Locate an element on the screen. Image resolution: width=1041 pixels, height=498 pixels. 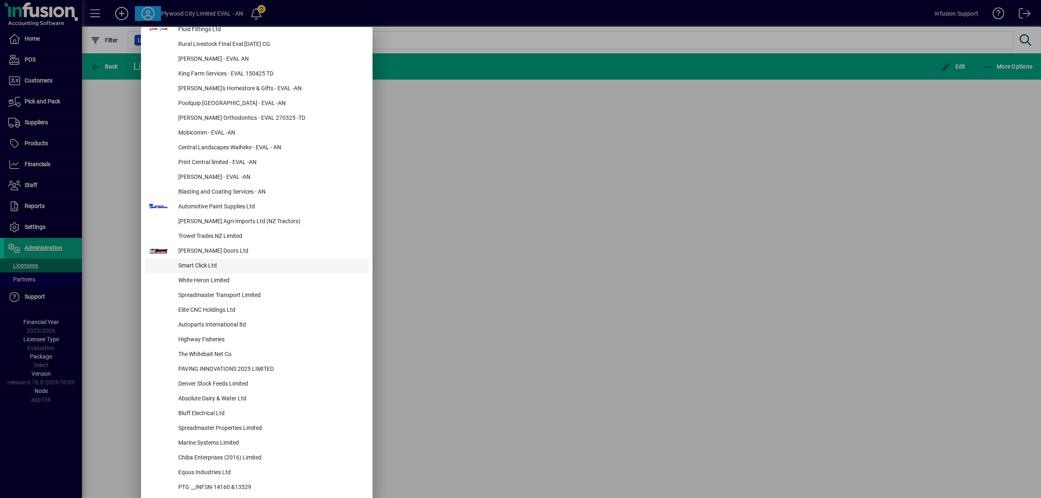
div: Marine Systems Limited is located at coordinates (270, 443).